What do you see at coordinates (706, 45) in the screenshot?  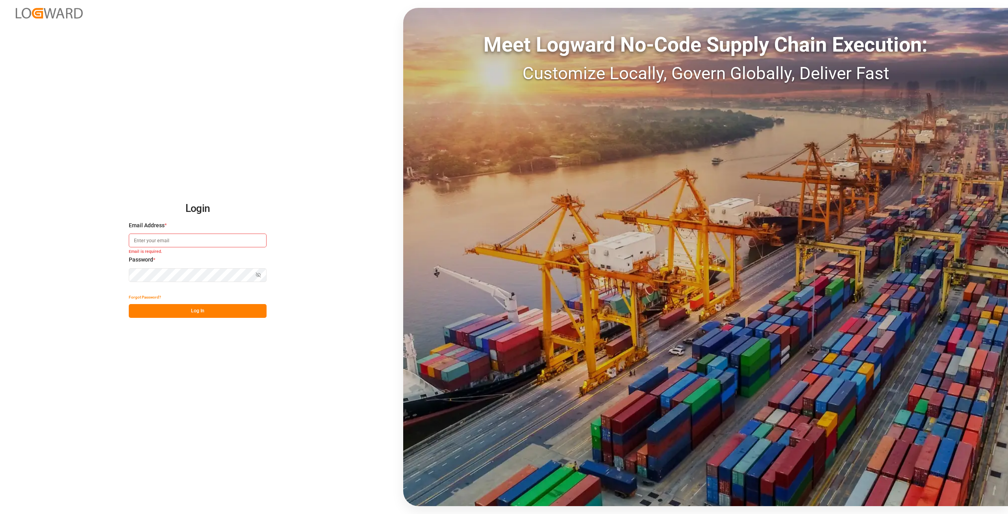 I see `div: Meet Logward No-Code Supply Chain Execution:` at bounding box center [706, 45].